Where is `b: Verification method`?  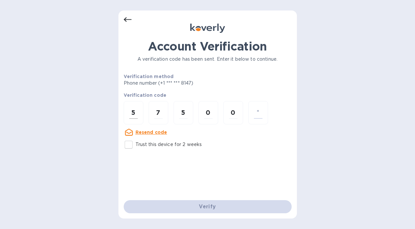
b: Verification method is located at coordinates (148, 76).